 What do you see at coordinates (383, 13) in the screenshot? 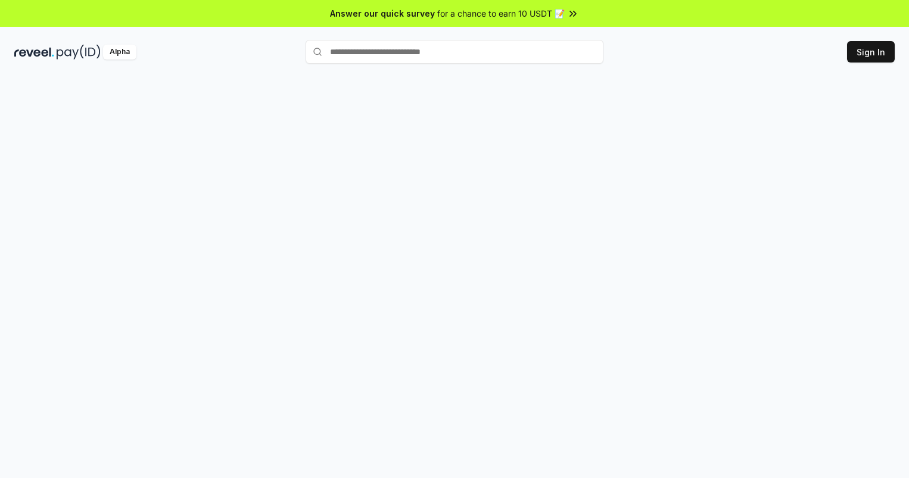
I see `span: Answer our quick survey` at bounding box center [383, 13].